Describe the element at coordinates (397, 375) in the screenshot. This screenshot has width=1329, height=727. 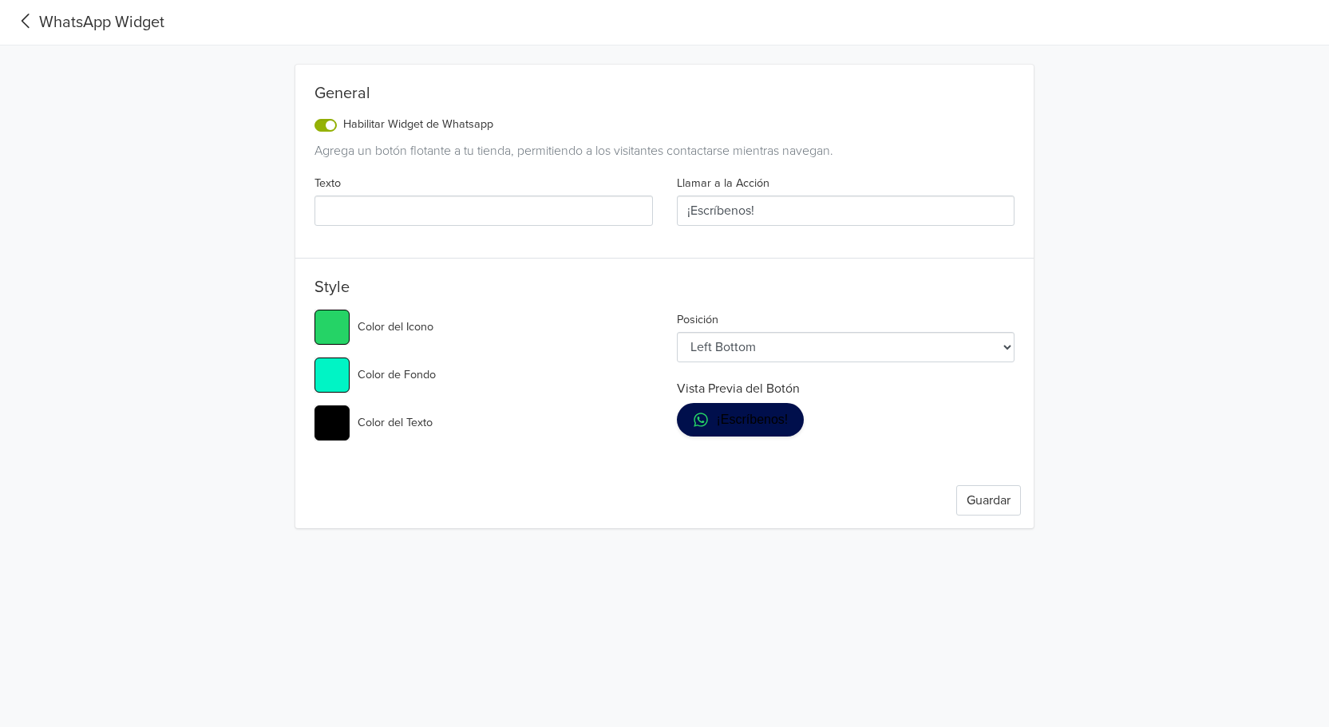
I see `label: Color de Fondo` at that location.